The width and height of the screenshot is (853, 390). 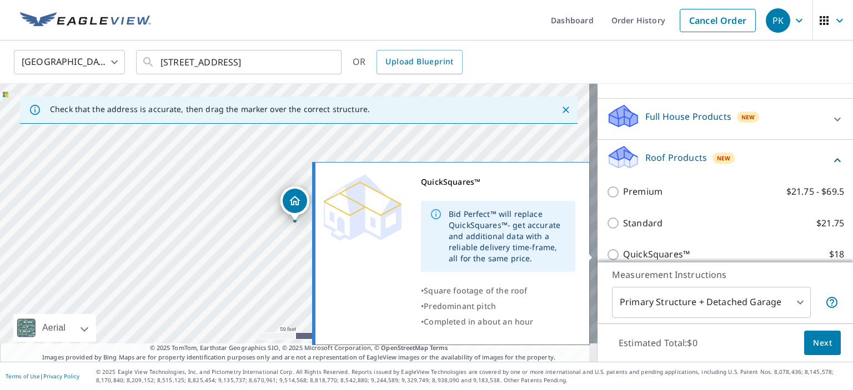 What do you see at coordinates (54, 328) in the screenshot?
I see `div: Aerial` at bounding box center [54, 328].